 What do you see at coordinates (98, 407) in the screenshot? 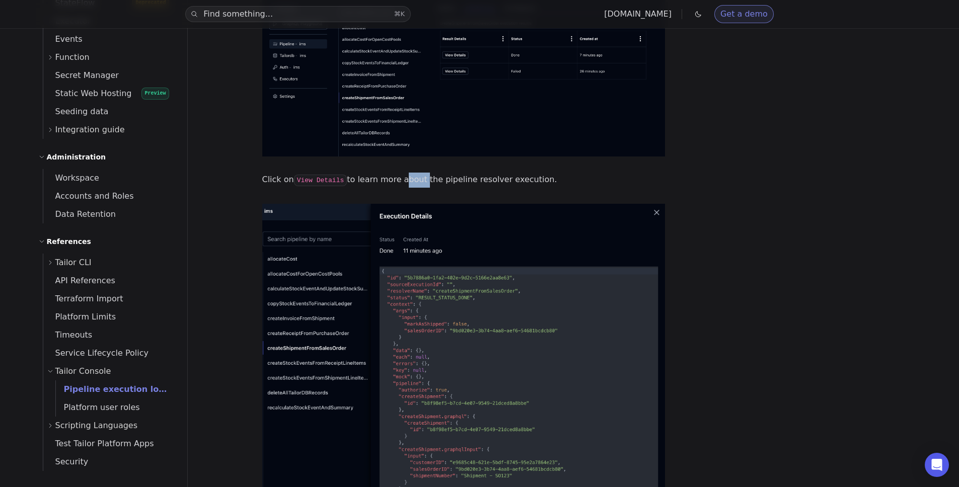
I see `span: Platform user roles` at bounding box center [98, 407].